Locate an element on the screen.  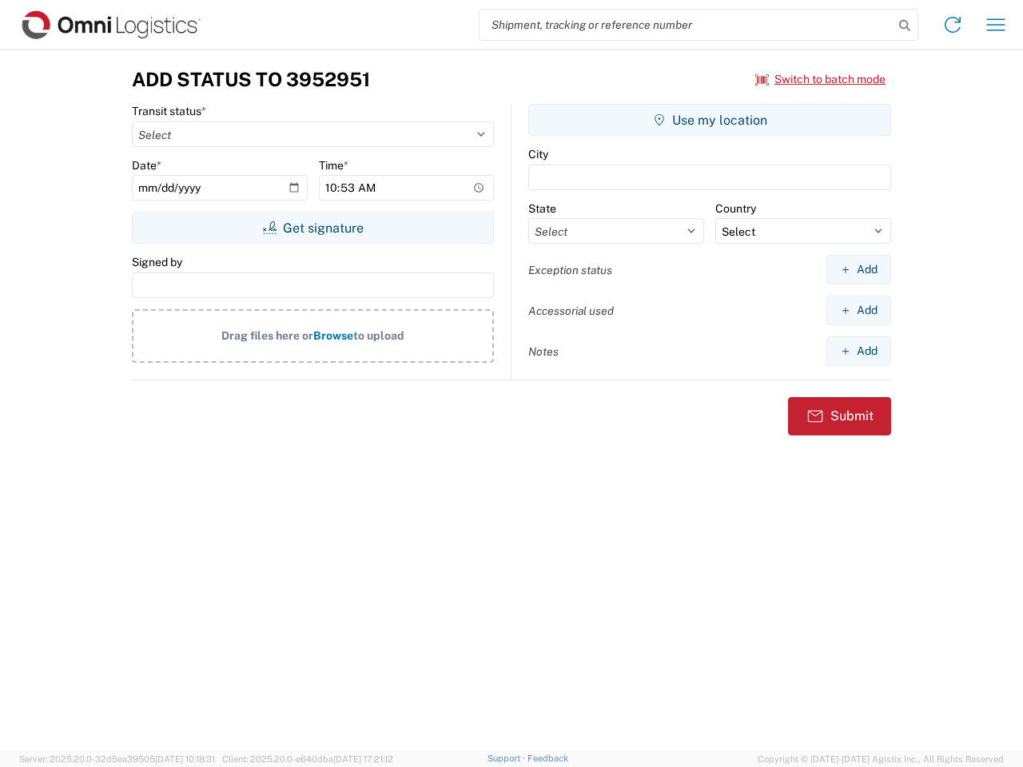
span: to upload is located at coordinates (379, 336).